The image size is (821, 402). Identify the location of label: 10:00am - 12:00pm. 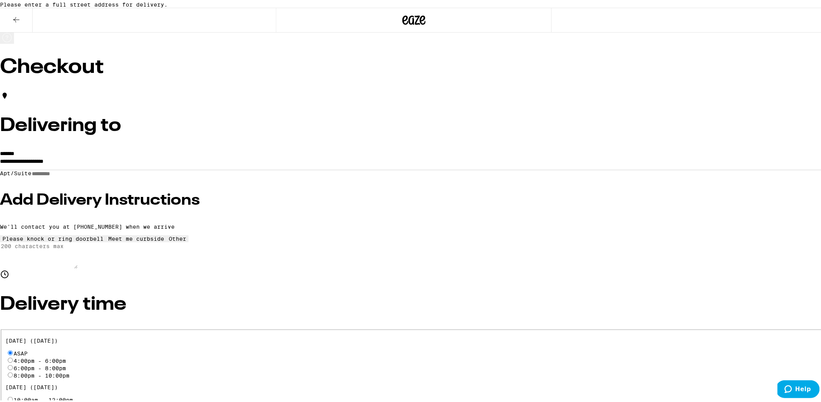
(43, 399).